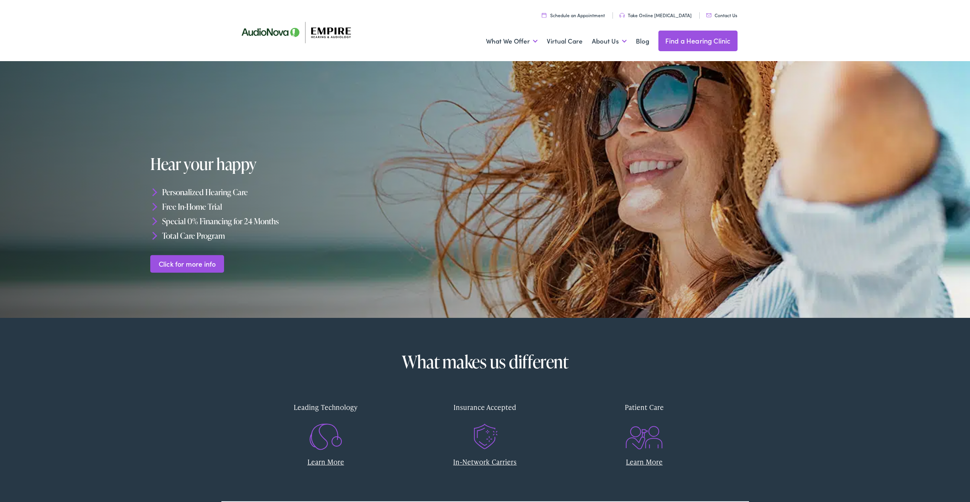  Describe the element at coordinates (485, 407) in the screenshot. I see `div: Insurance Accepted` at that location.